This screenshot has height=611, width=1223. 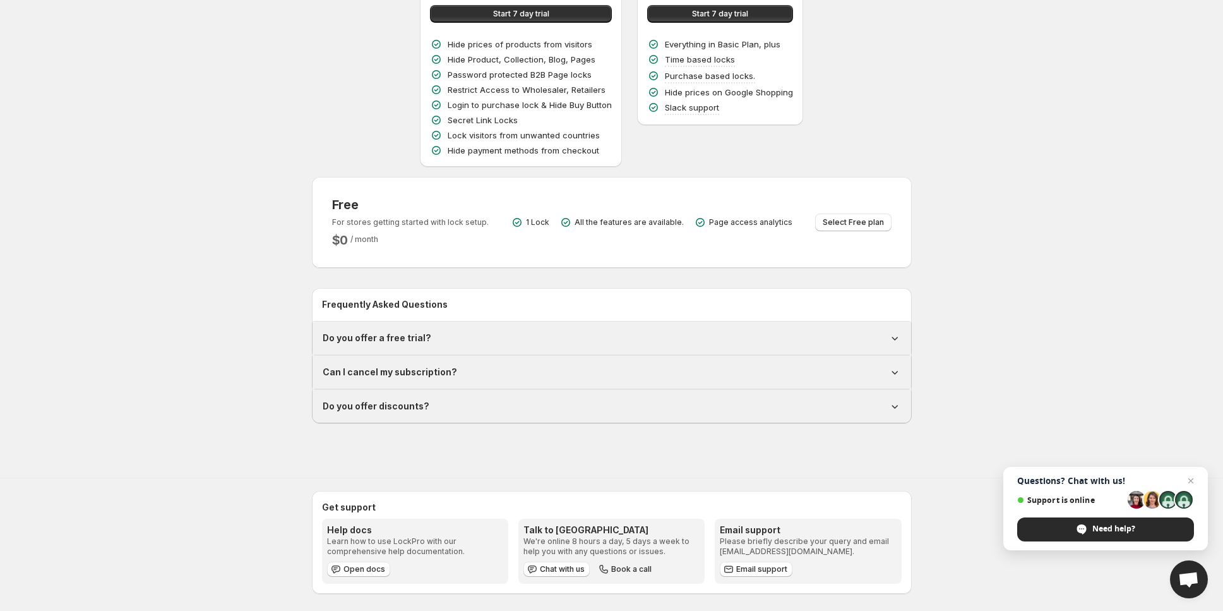 I want to click on button: Chat with us, so click(x=556, y=569).